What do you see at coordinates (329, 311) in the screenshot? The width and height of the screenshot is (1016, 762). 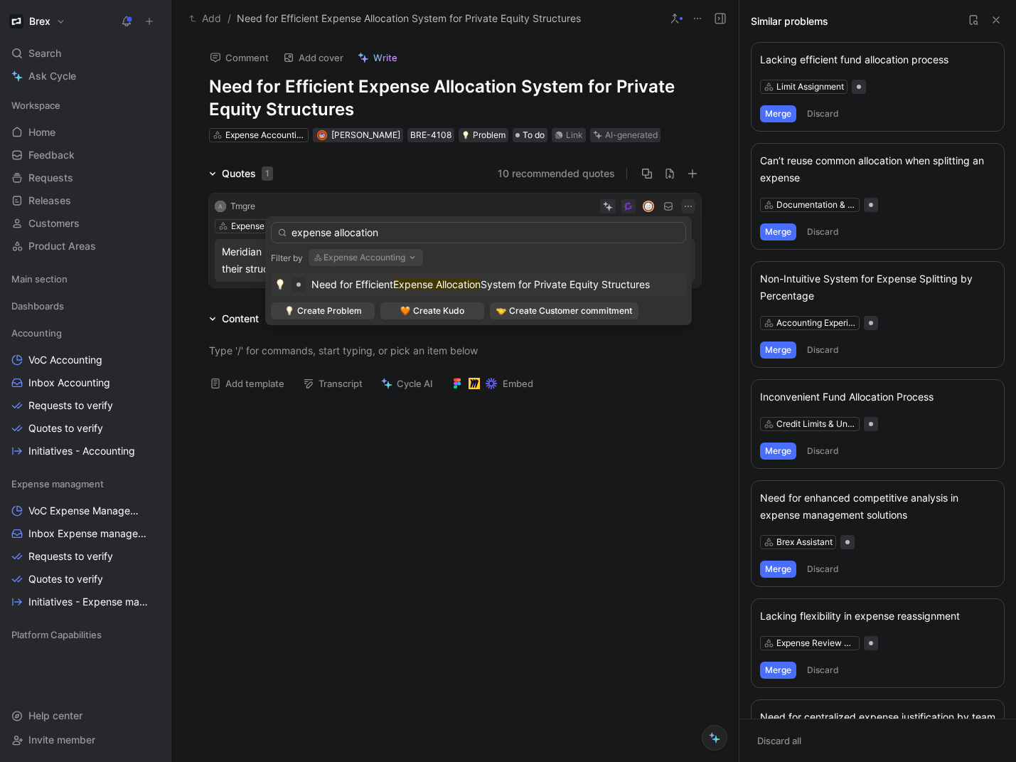 I see `span: Create Problem` at bounding box center [329, 311].